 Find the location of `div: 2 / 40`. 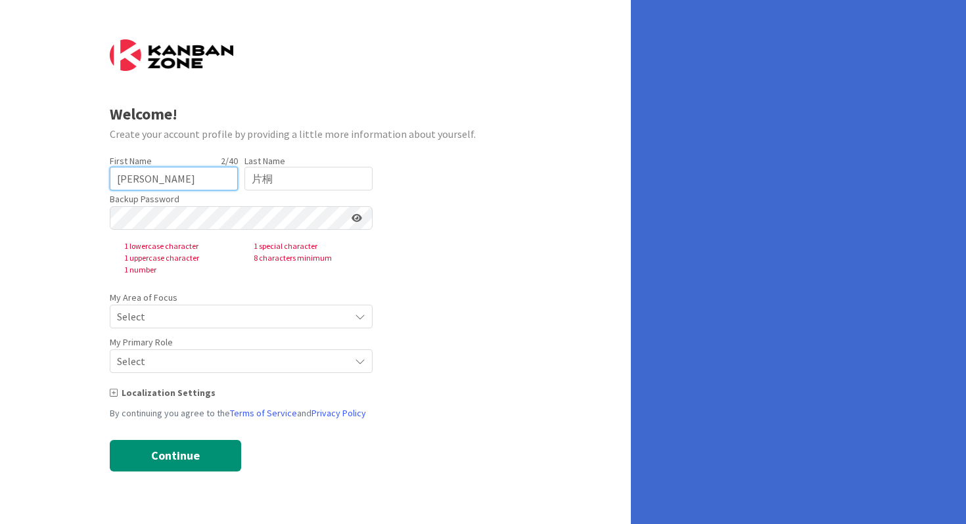

div: 2 / 40 is located at coordinates (196, 161).